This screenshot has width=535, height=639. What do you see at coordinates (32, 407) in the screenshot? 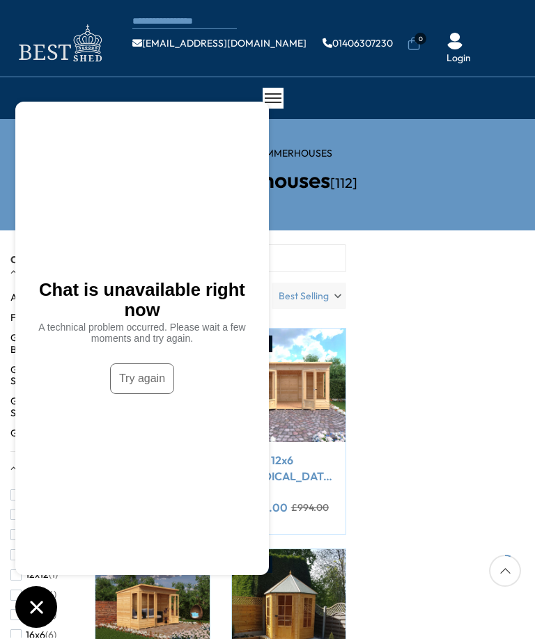
I see `span: Garden Studios` at bounding box center [32, 407].